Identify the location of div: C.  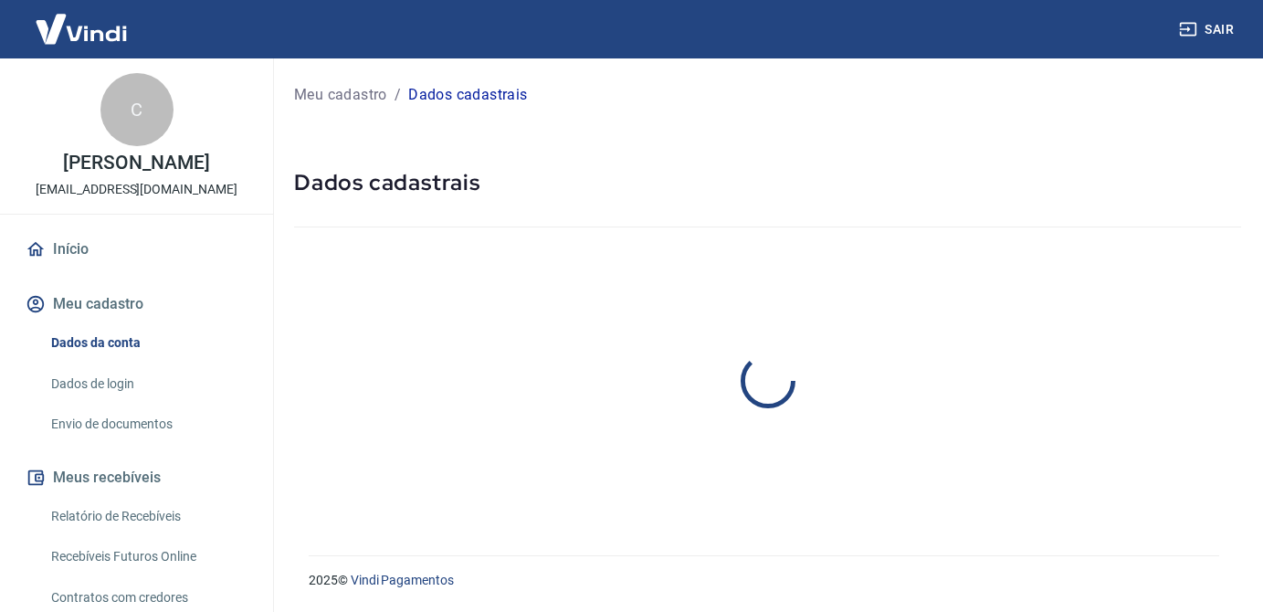
(137, 110).